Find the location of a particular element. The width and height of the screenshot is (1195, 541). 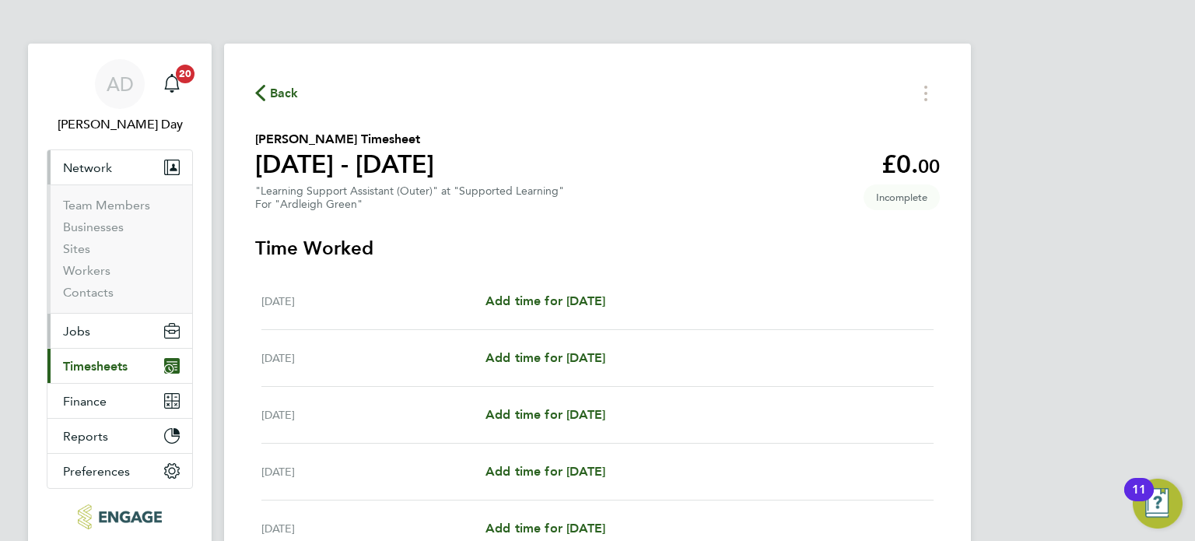

h3: Time Worked is located at coordinates (598, 248).